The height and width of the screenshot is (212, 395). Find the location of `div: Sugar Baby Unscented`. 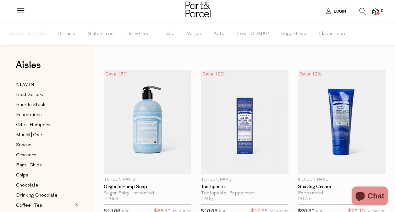

div: Sugar Baby Unscented is located at coordinates (148, 193).